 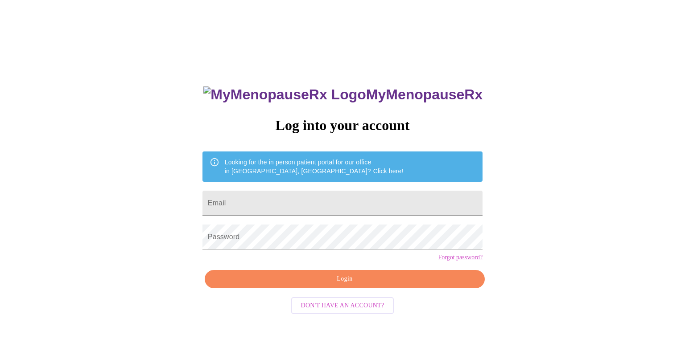 What do you see at coordinates (345, 279) in the screenshot?
I see `button: Login` at bounding box center [345, 279].